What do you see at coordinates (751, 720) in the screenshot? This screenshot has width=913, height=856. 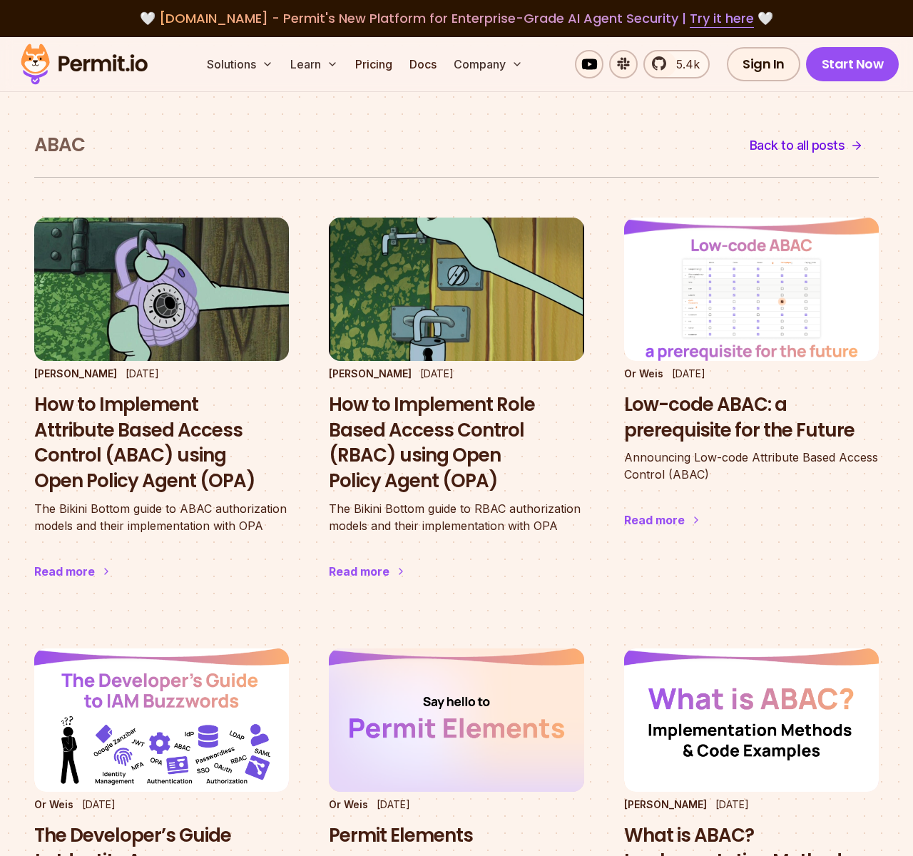 I see `img: What is ABAC? Implementation Methods & Code Examples` at bounding box center [751, 720].